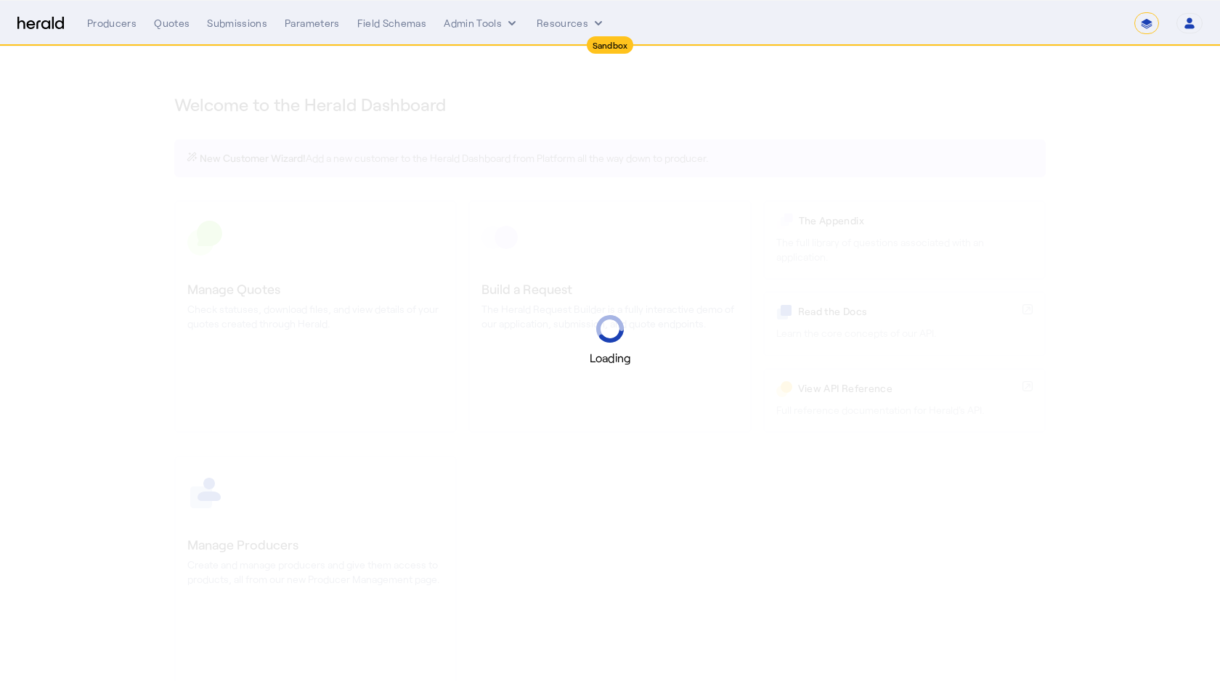 Image resolution: width=1220 pixels, height=681 pixels. I want to click on div: Sandbox, so click(610, 45).